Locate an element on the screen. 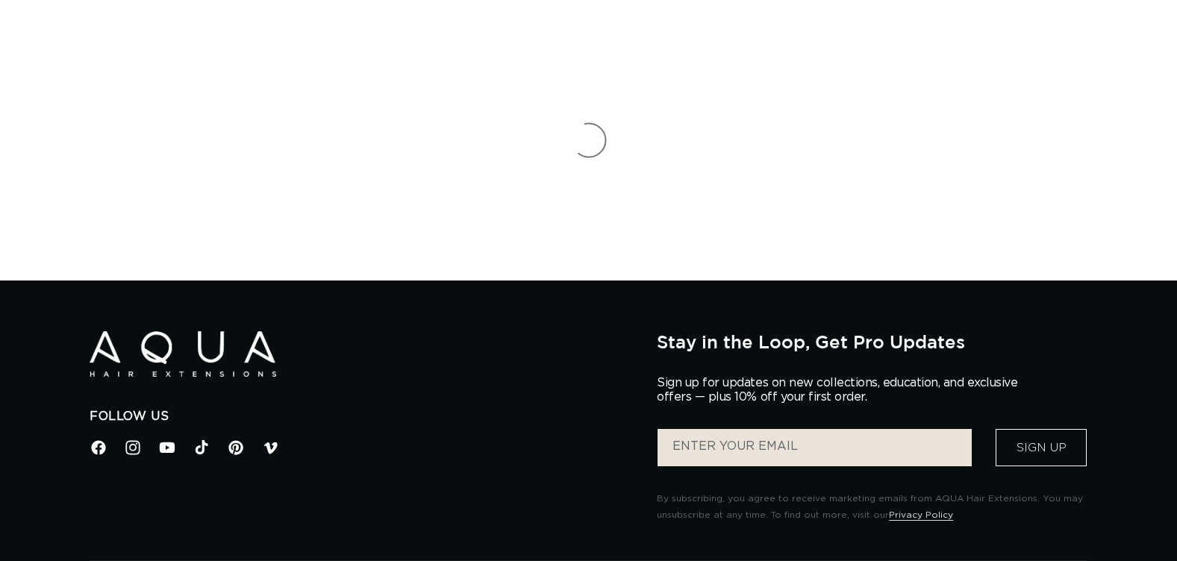 This screenshot has height=561, width=1177. h2: Follow Us is located at coordinates (362, 416).